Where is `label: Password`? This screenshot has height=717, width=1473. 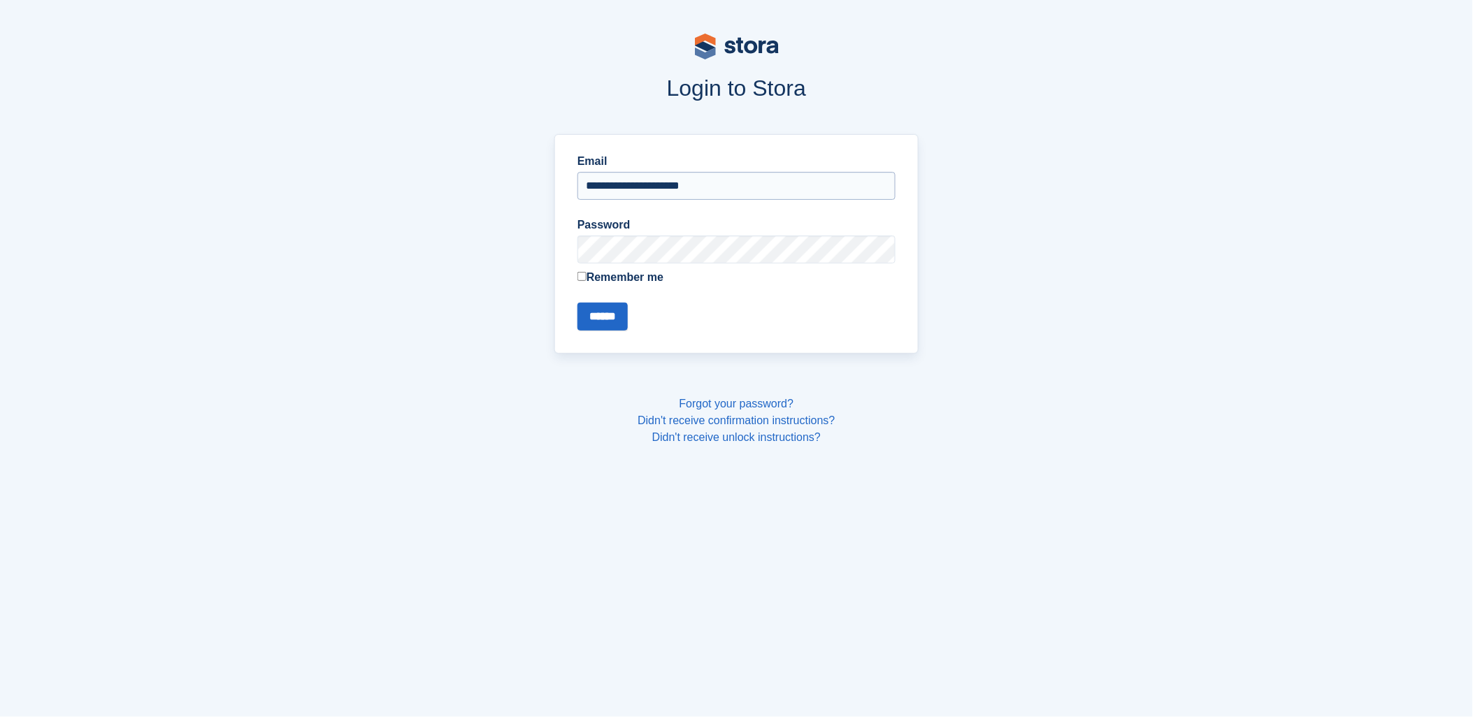 label: Password is located at coordinates (736, 225).